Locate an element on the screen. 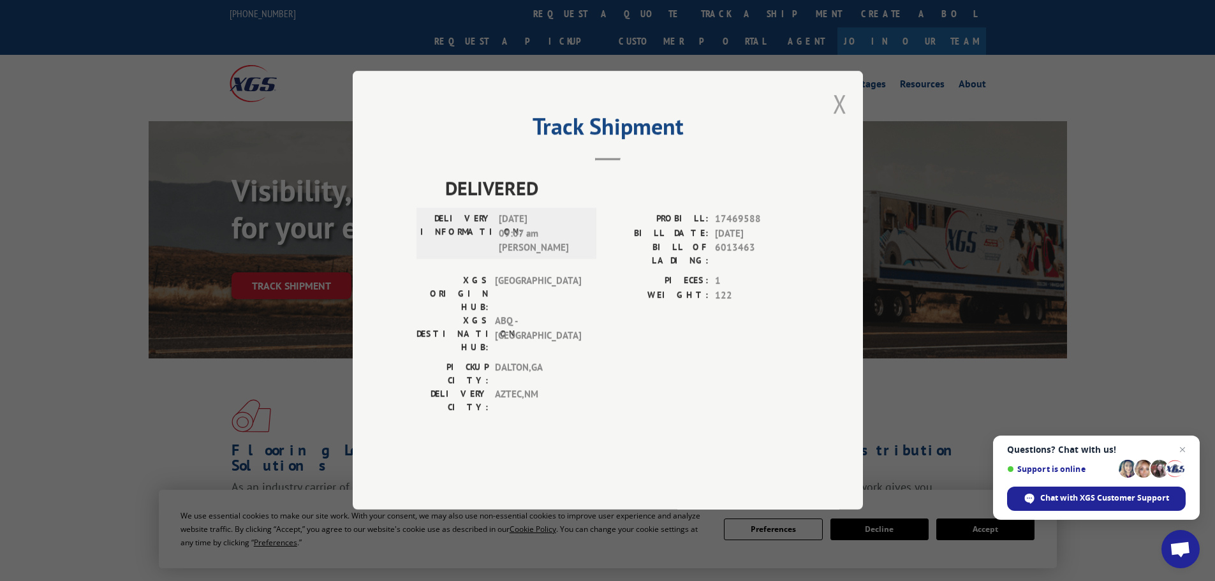 The image size is (1215, 581). span: 122 is located at coordinates (757, 295).